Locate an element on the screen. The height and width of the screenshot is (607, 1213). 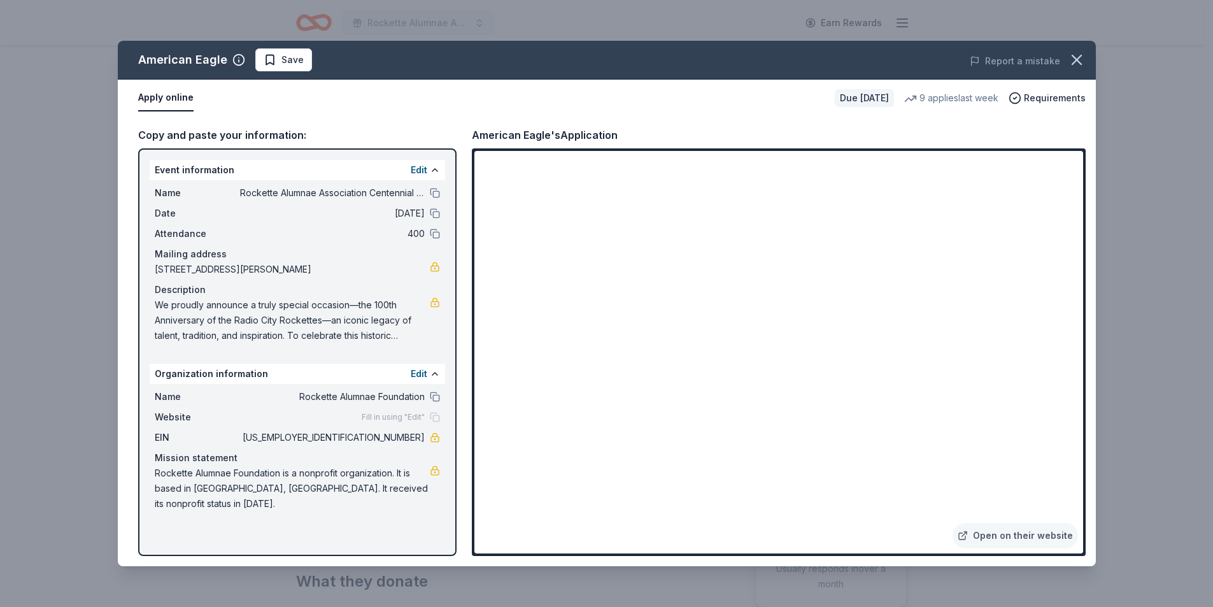
div: 9 applies last week is located at coordinates (951, 98).